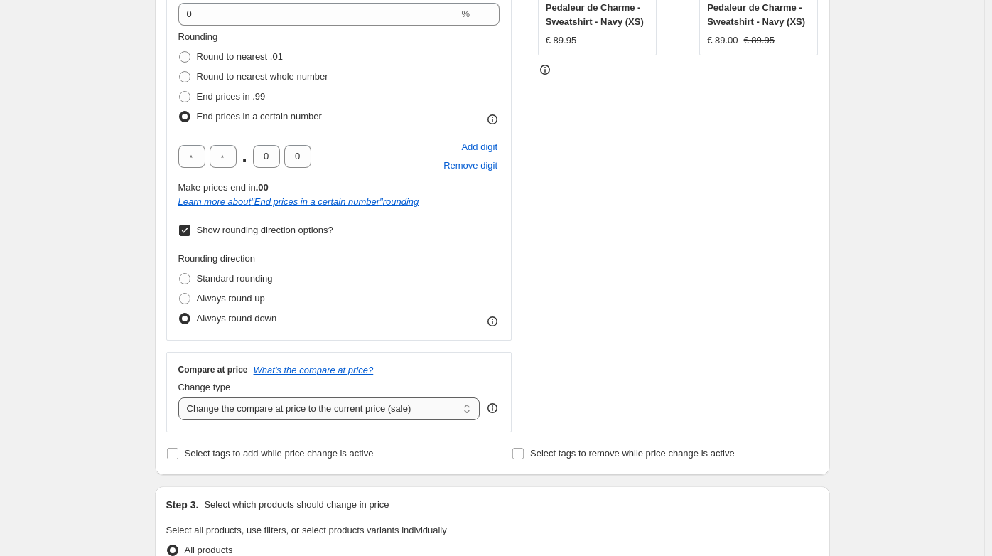 Image resolution: width=992 pixels, height=556 pixels. I want to click on span: All products, so click(209, 549).